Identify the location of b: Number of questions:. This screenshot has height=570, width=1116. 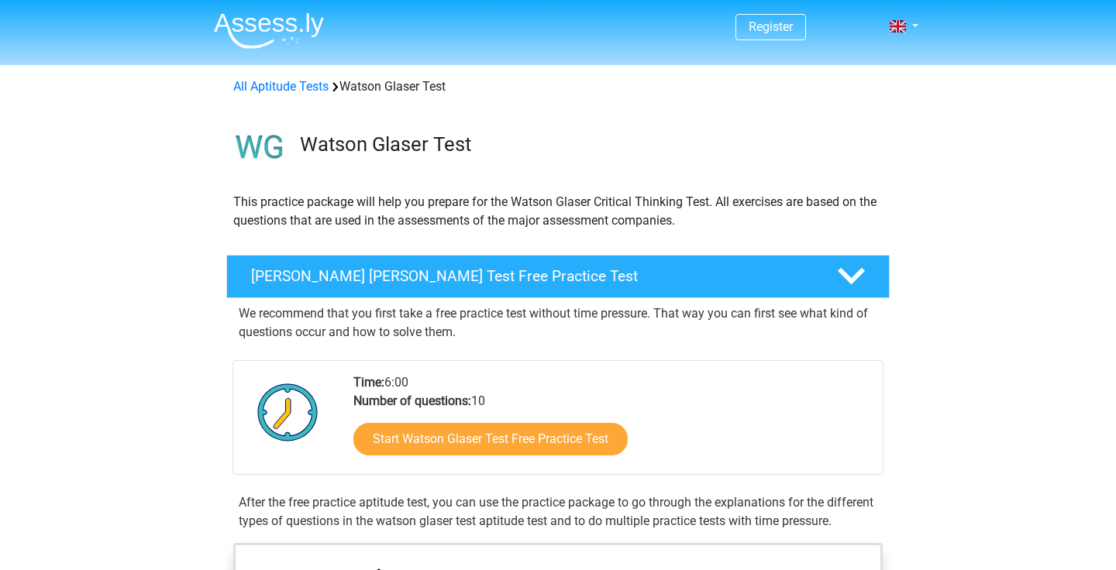
(412, 401).